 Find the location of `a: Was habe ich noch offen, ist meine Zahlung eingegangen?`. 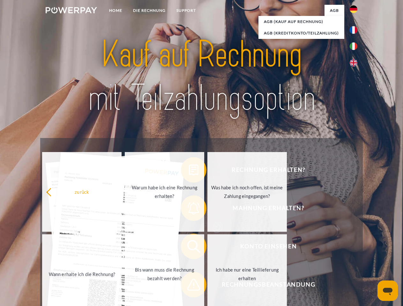

a: Was habe ich noch offen, ist meine Zahlung eingegangen? is located at coordinates (247, 192).